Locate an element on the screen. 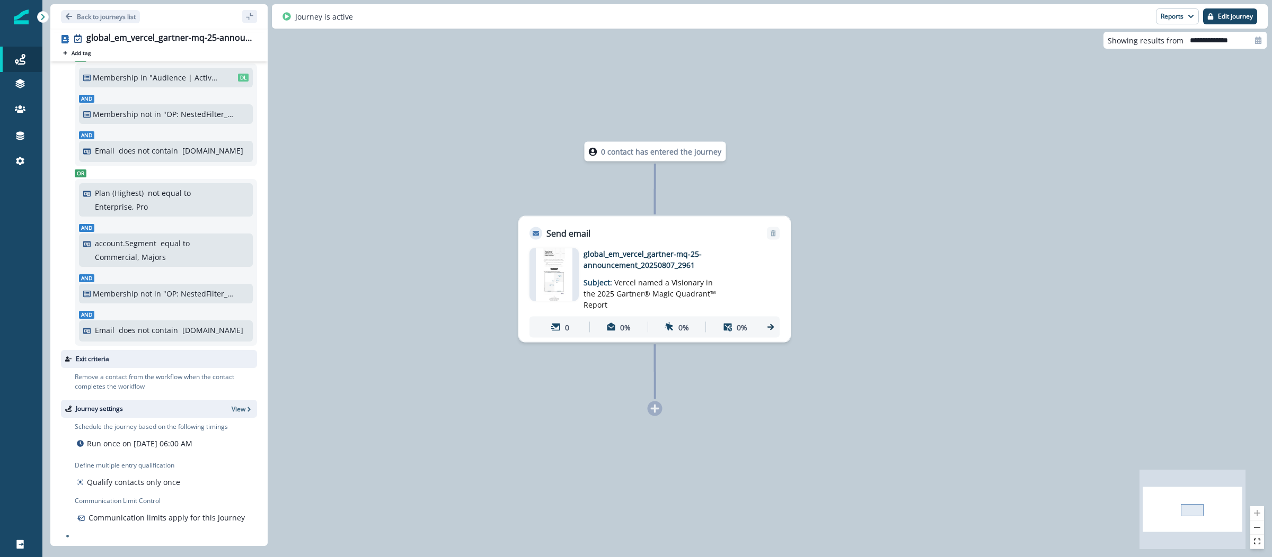 The width and height of the screenshot is (1272, 557). p: Plan (Highest) is located at coordinates (119, 193).